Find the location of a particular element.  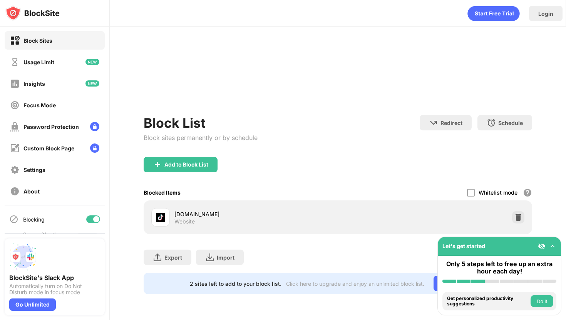

div: Website is located at coordinates (185, 222).